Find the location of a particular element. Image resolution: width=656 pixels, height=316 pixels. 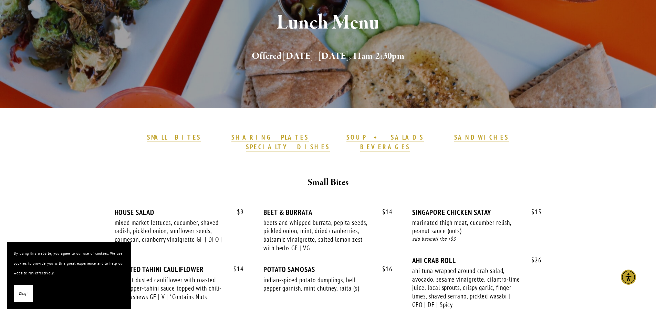

h1: Lunch Menu is located at coordinates (328, 23).